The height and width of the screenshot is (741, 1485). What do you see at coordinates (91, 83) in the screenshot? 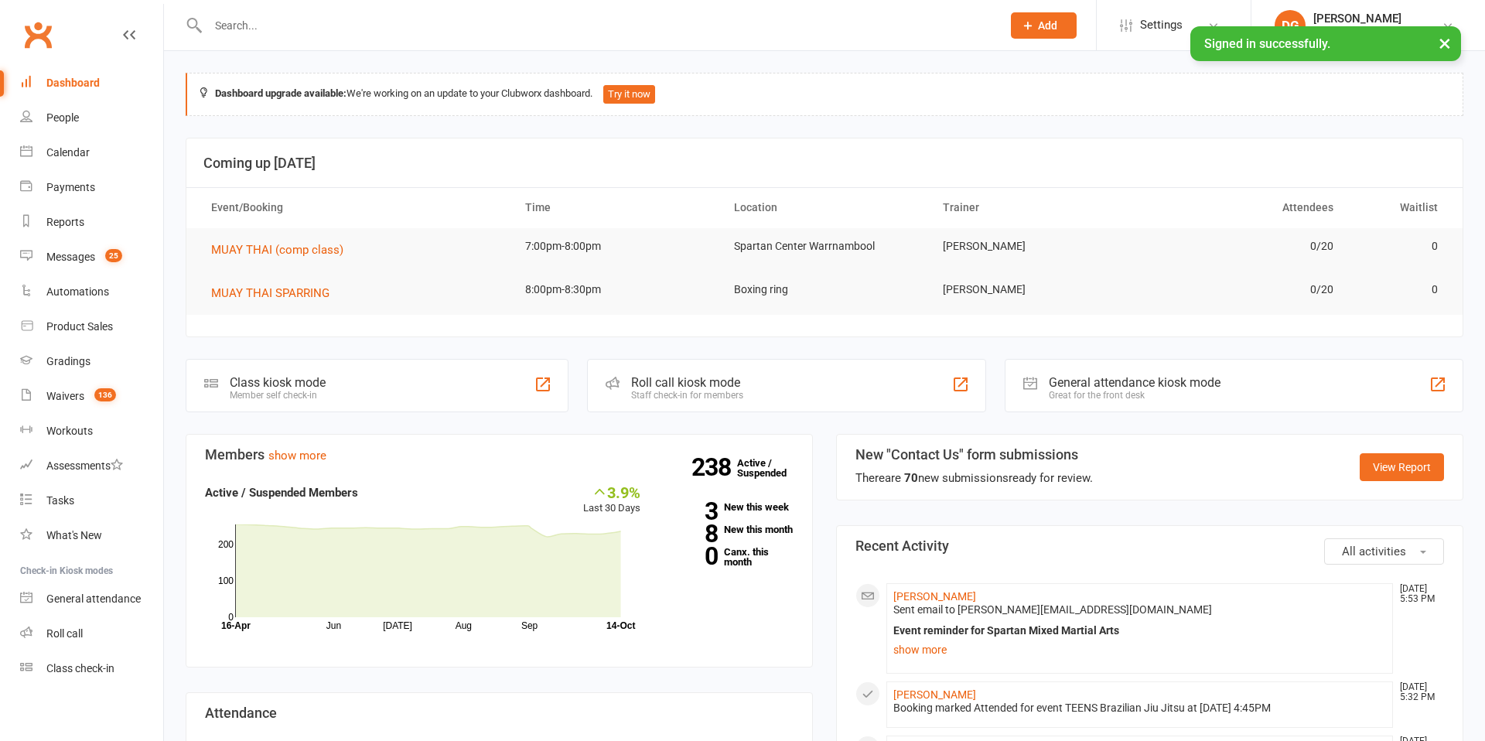
I see `a: Dashboard` at bounding box center [91, 83].